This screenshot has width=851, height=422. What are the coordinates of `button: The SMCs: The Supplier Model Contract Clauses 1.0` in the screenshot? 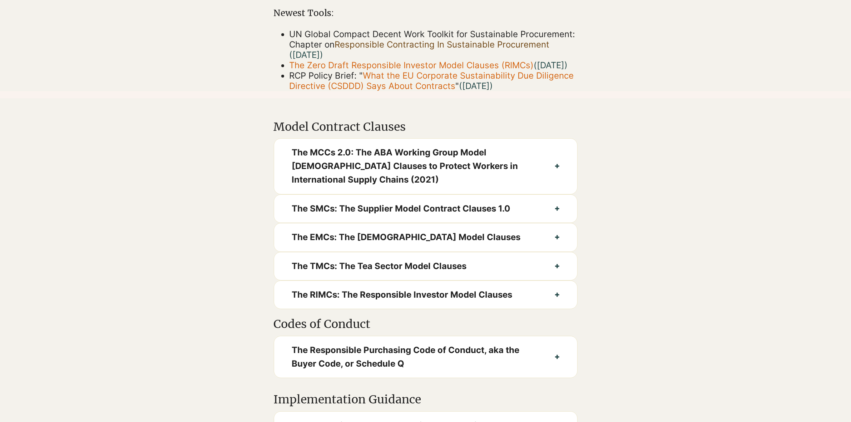 It's located at (426, 209).